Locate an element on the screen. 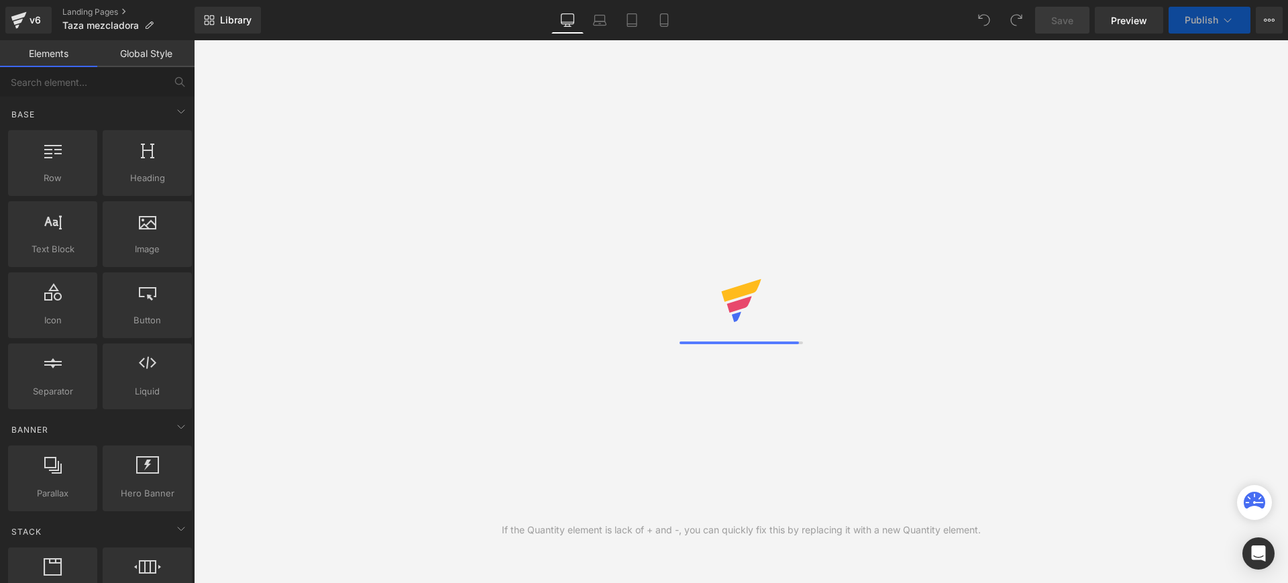 The height and width of the screenshot is (583, 1288). span: Liquid is located at coordinates (147, 391).